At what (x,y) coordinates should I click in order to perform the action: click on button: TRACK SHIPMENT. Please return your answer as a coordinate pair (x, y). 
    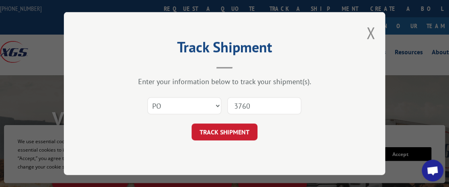
    Looking at the image, I should click on (224, 132).